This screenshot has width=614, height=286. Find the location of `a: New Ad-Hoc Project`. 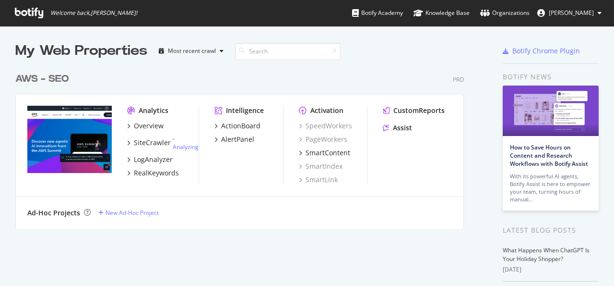

a: New Ad-Hoc Project is located at coordinates (129, 212).